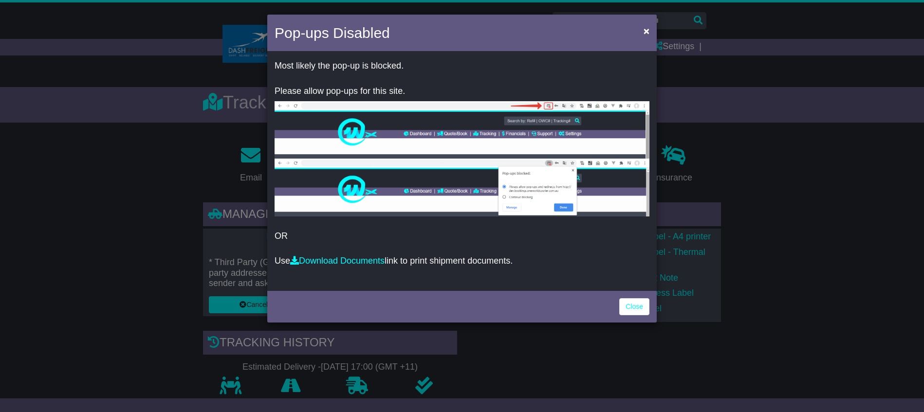 The image size is (924, 412). What do you see at coordinates (647, 31) in the screenshot?
I see `button: Close` at bounding box center [647, 31].